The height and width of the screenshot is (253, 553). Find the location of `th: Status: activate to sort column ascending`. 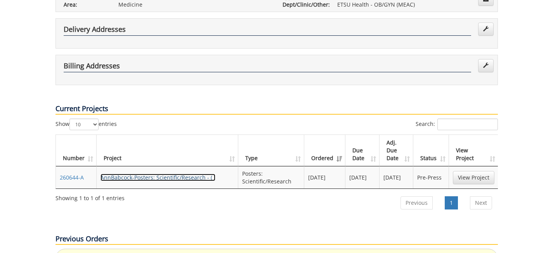

th: Status: activate to sort column ascending is located at coordinates (431, 150).